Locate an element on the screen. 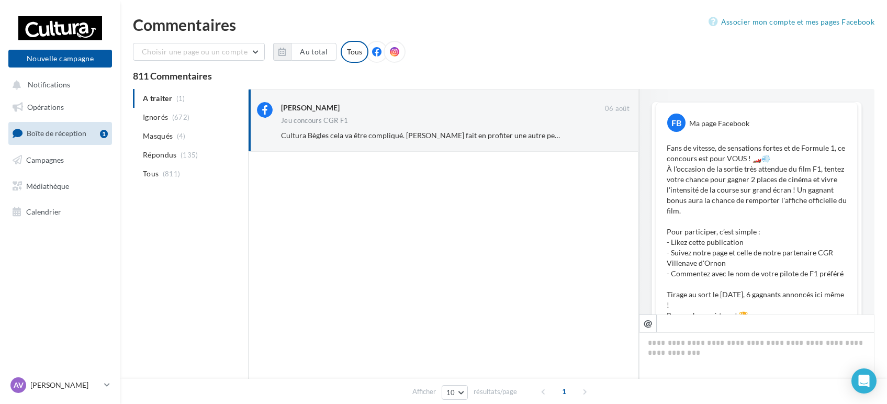  span: (4) is located at coordinates (181, 136).